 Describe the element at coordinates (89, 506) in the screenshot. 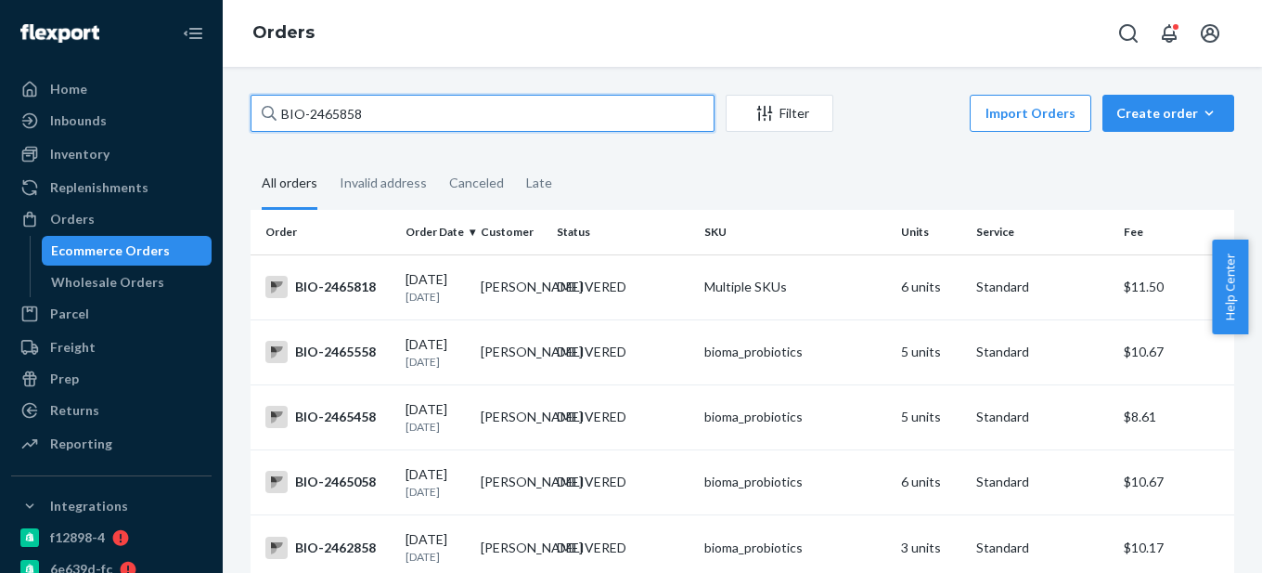

I see `div: Integrations` at that location.